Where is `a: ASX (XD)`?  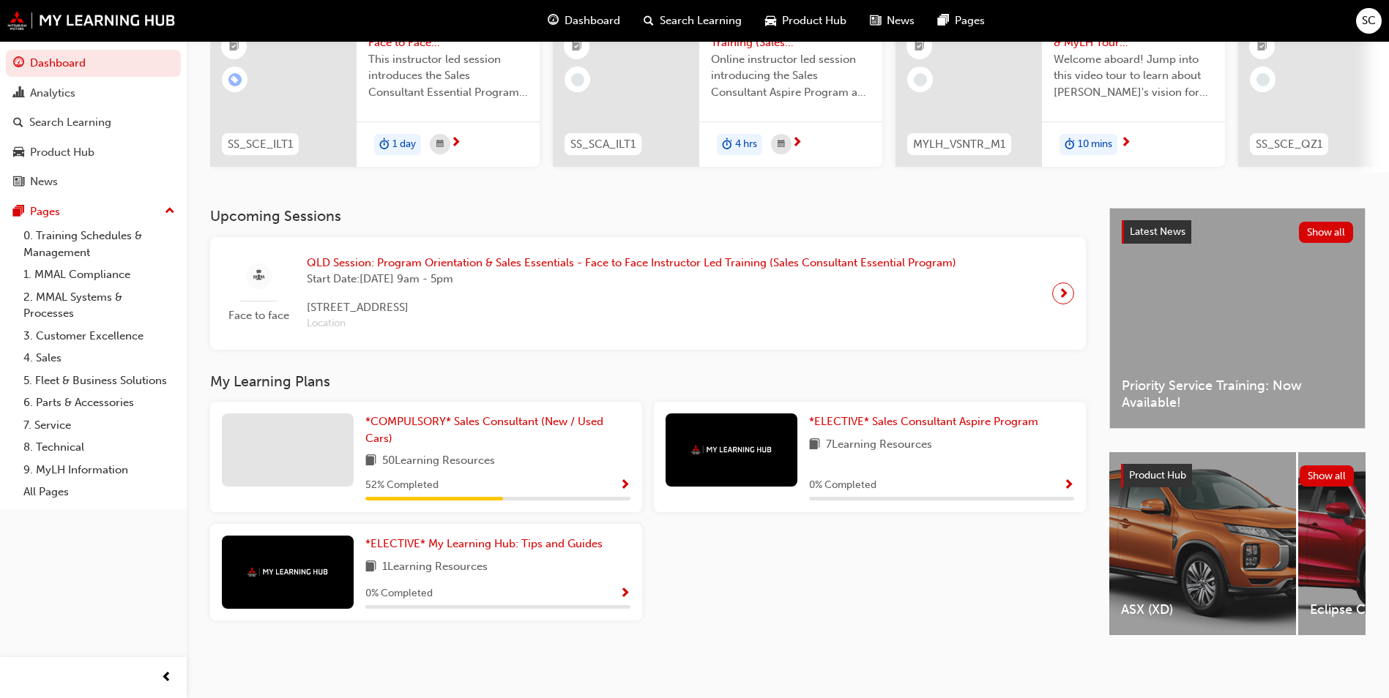 a: ASX (XD) is located at coordinates (1202, 544).